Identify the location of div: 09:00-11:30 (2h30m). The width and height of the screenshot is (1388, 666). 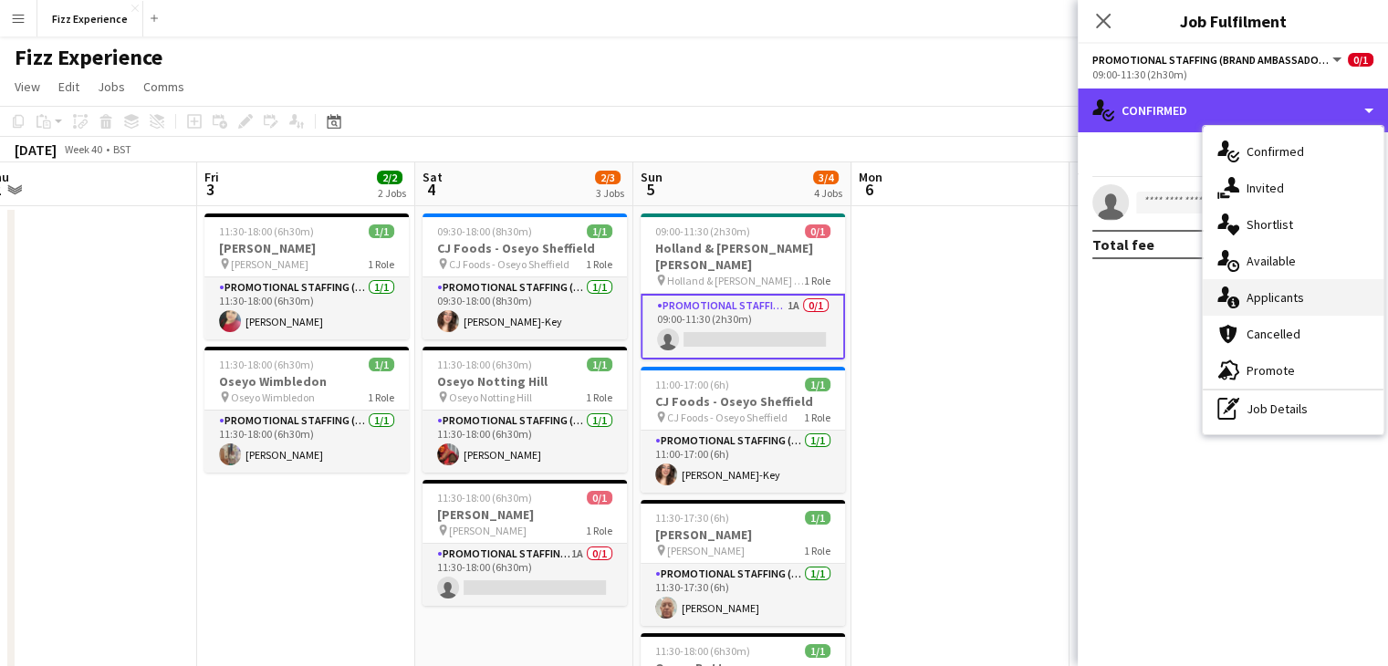
(1233, 74).